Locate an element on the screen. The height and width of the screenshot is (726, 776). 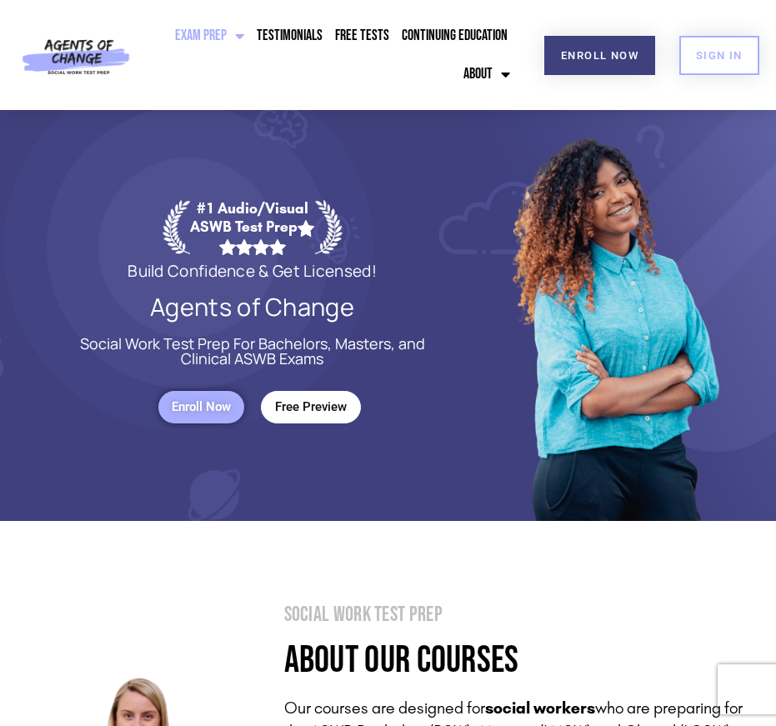
a: Exam Prep is located at coordinates (209, 36).